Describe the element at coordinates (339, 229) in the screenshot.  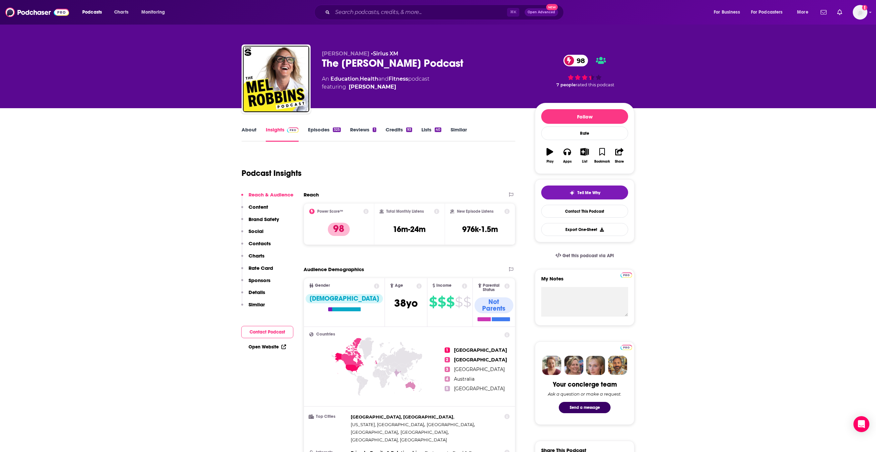
I see `p: 98` at that location.